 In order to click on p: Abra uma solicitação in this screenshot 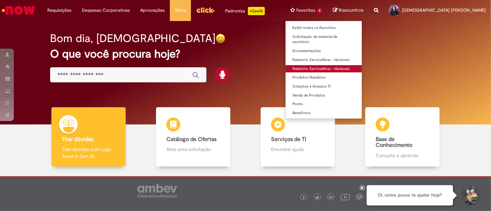, I will do `click(193, 149)`.